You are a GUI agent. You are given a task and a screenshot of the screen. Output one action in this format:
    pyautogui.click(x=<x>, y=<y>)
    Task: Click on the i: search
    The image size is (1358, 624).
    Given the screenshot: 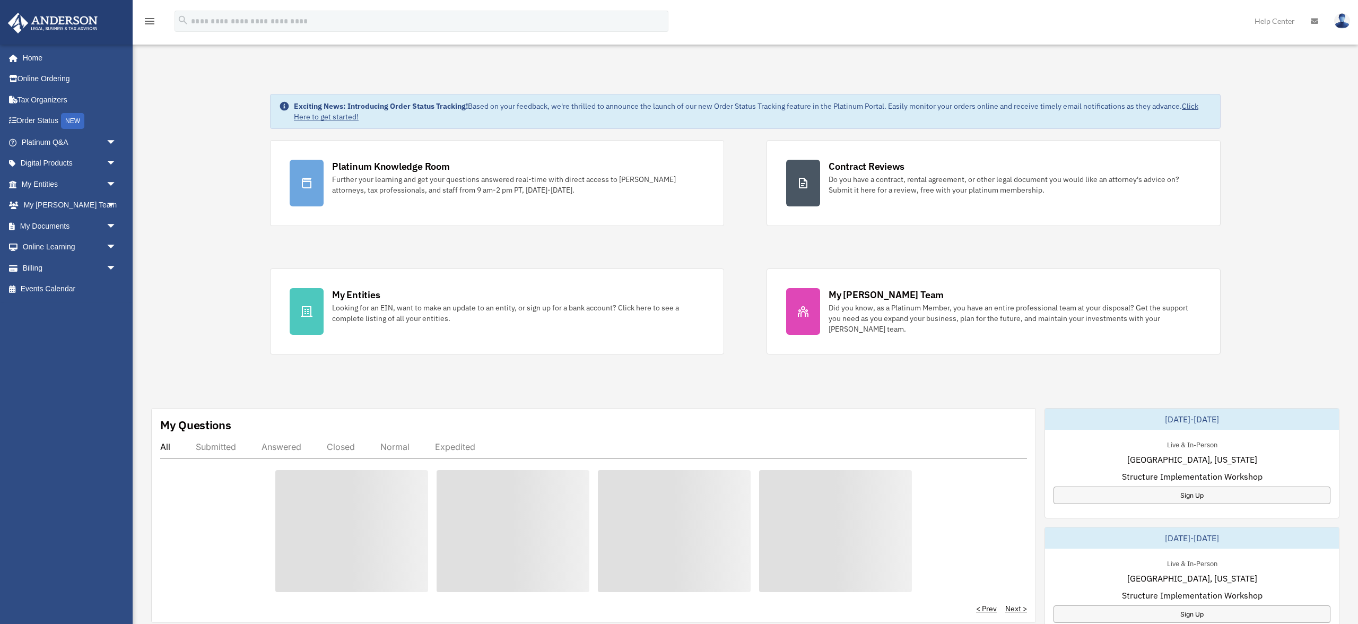 What is the action you would take?
    pyautogui.click(x=183, y=20)
    